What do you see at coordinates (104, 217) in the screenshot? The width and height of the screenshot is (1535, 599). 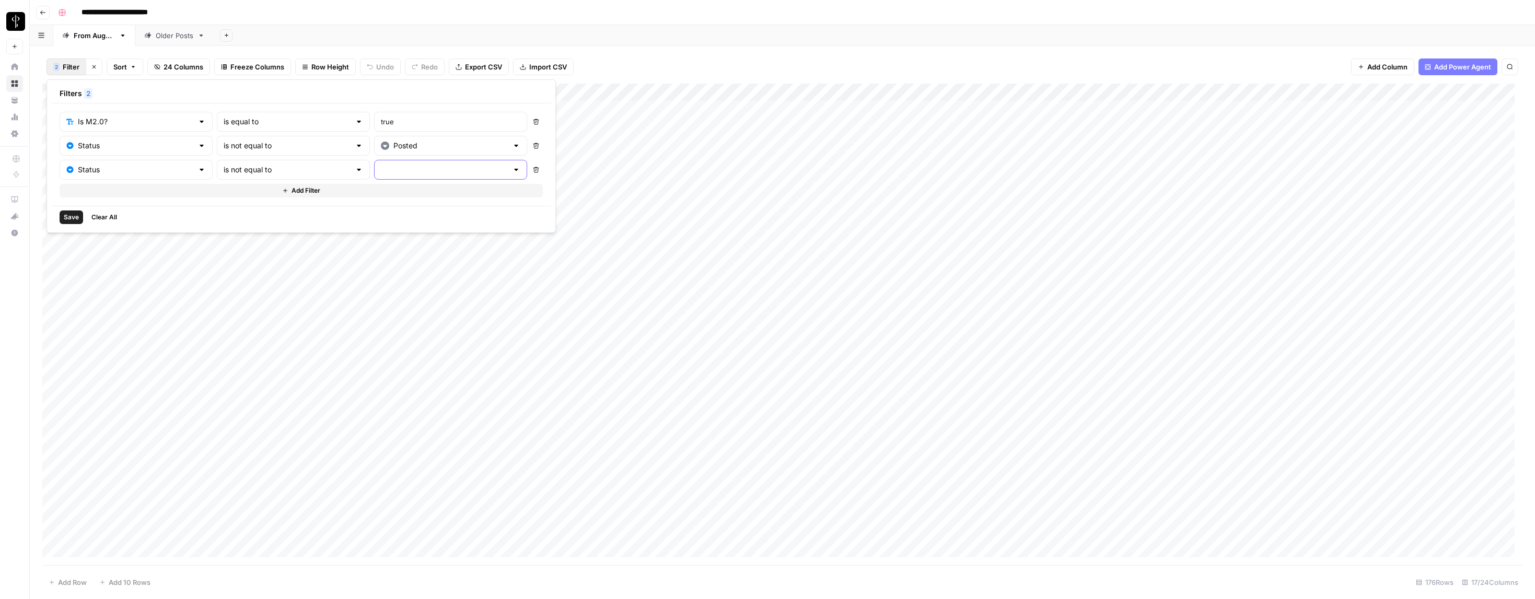 I see `button: Clear All` at bounding box center [104, 217].